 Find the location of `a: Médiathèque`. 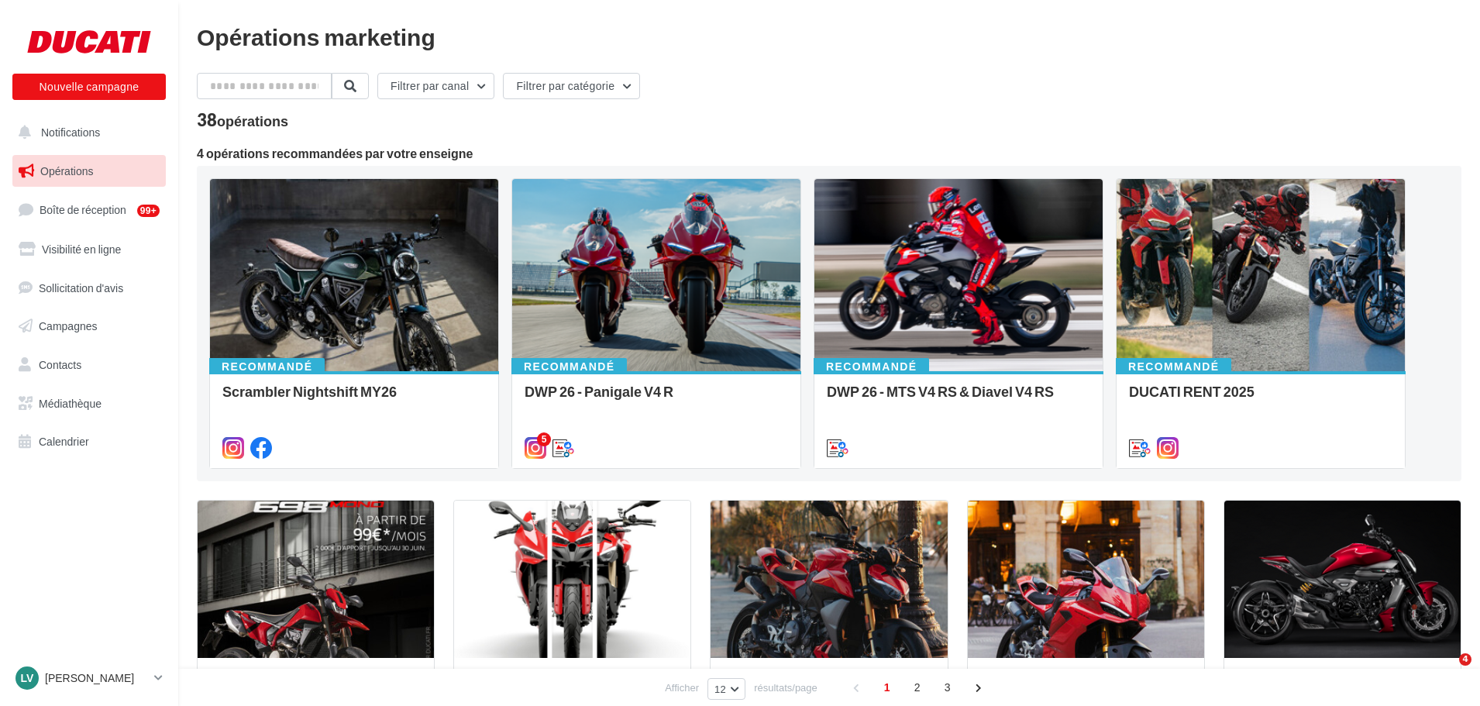

a: Médiathèque is located at coordinates (89, 404).